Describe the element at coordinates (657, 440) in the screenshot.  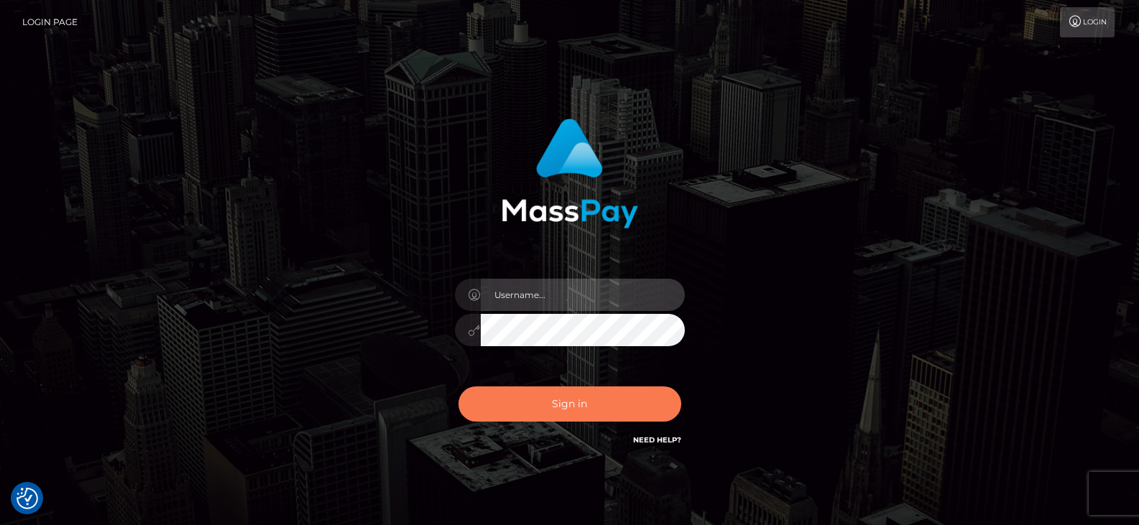
I see `a: Need Help?` at that location.